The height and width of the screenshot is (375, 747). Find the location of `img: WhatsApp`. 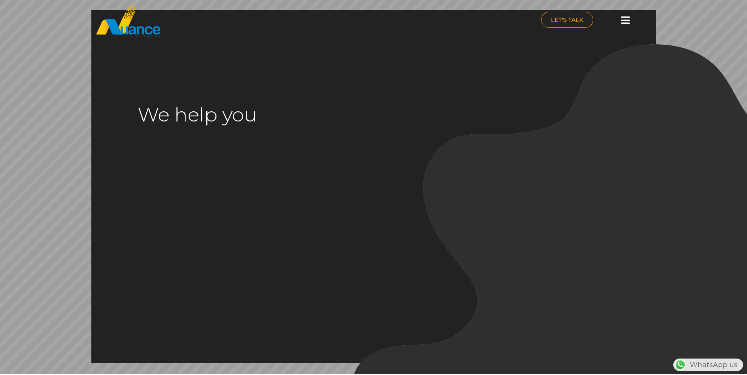

img: WhatsApp is located at coordinates (680, 365).